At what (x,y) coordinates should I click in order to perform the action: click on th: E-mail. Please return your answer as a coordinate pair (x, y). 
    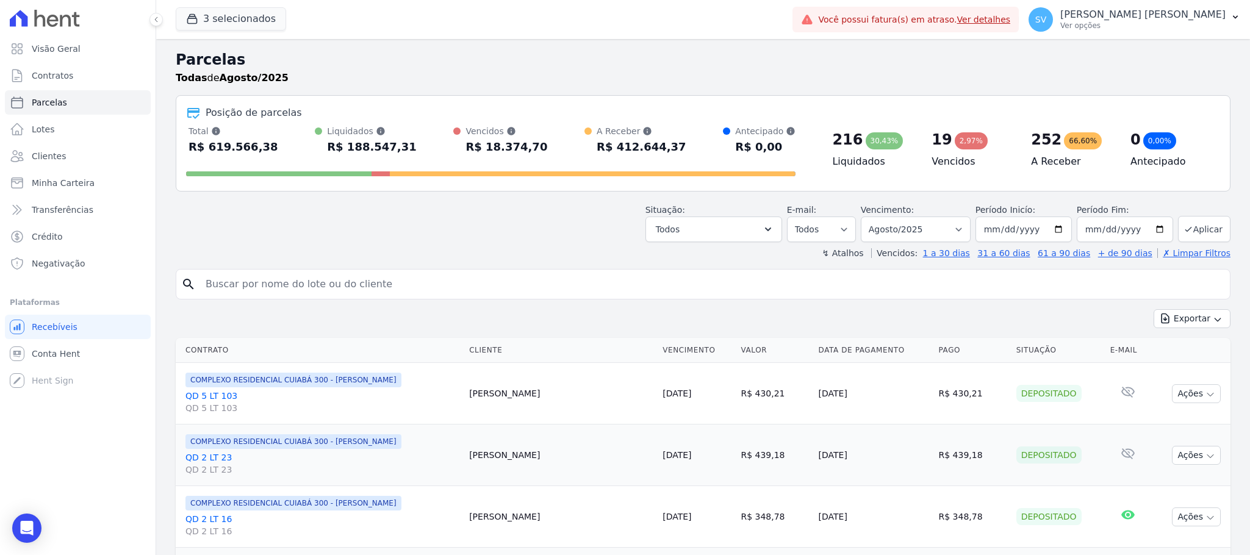
    Looking at the image, I should click on (1129, 350).